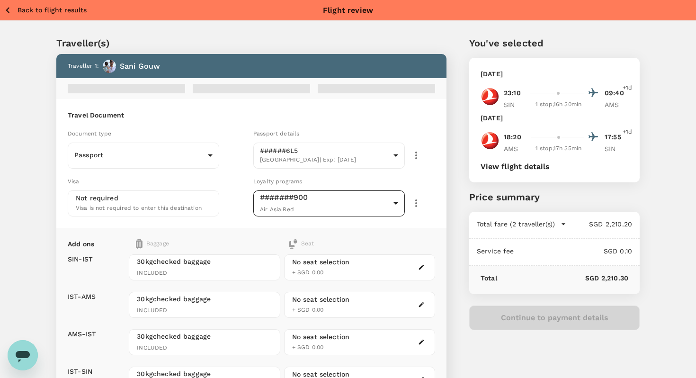  What do you see at coordinates (555, 43) in the screenshot?
I see `p: You've selected` at bounding box center [555, 43].